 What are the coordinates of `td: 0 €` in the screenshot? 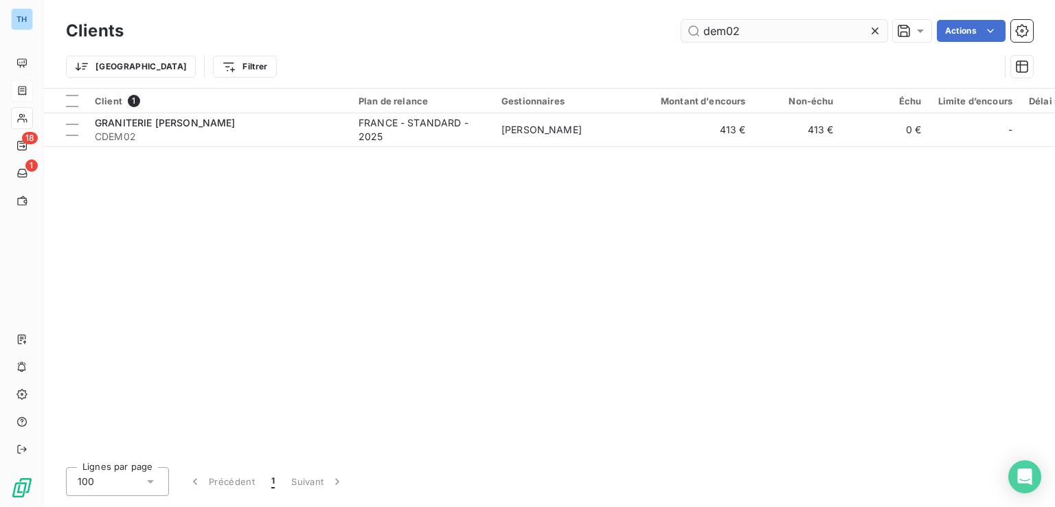 It's located at (886, 130).